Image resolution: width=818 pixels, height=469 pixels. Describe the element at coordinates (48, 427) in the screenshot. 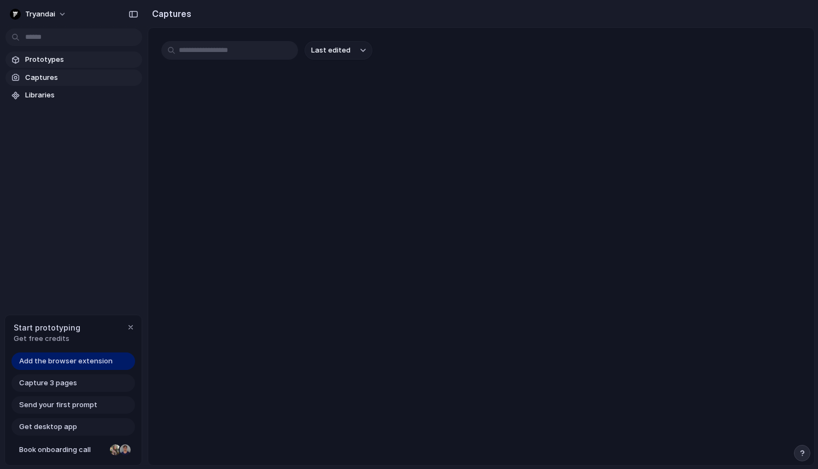

I see `span: Get desktop app` at that location.